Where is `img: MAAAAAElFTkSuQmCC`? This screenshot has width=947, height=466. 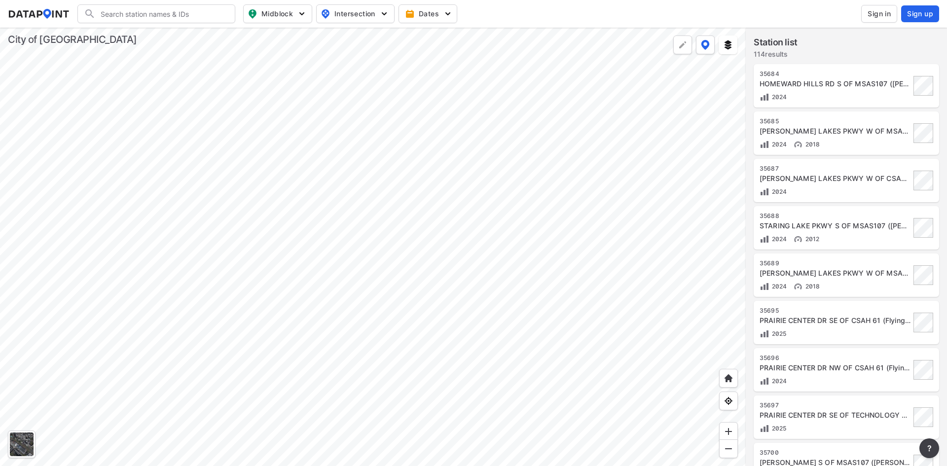
img: MAAAAAElFTkSuQmCC is located at coordinates (729, 449).